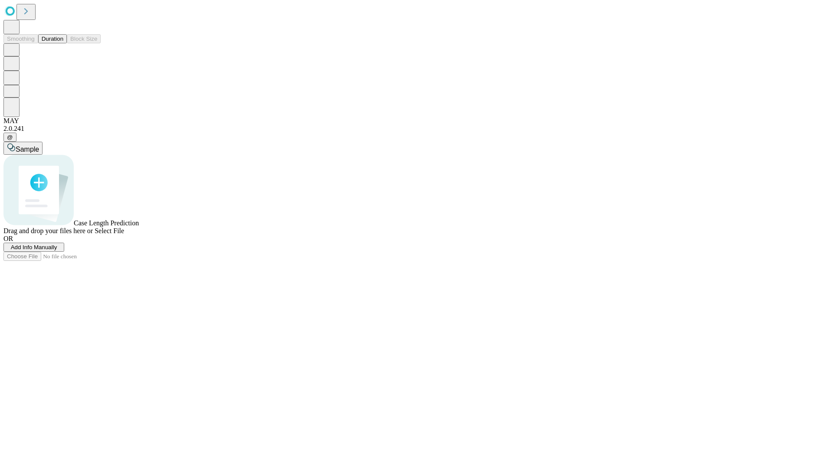  What do you see at coordinates (34, 247) in the screenshot?
I see `button: Add Info Manually` at bounding box center [34, 247].